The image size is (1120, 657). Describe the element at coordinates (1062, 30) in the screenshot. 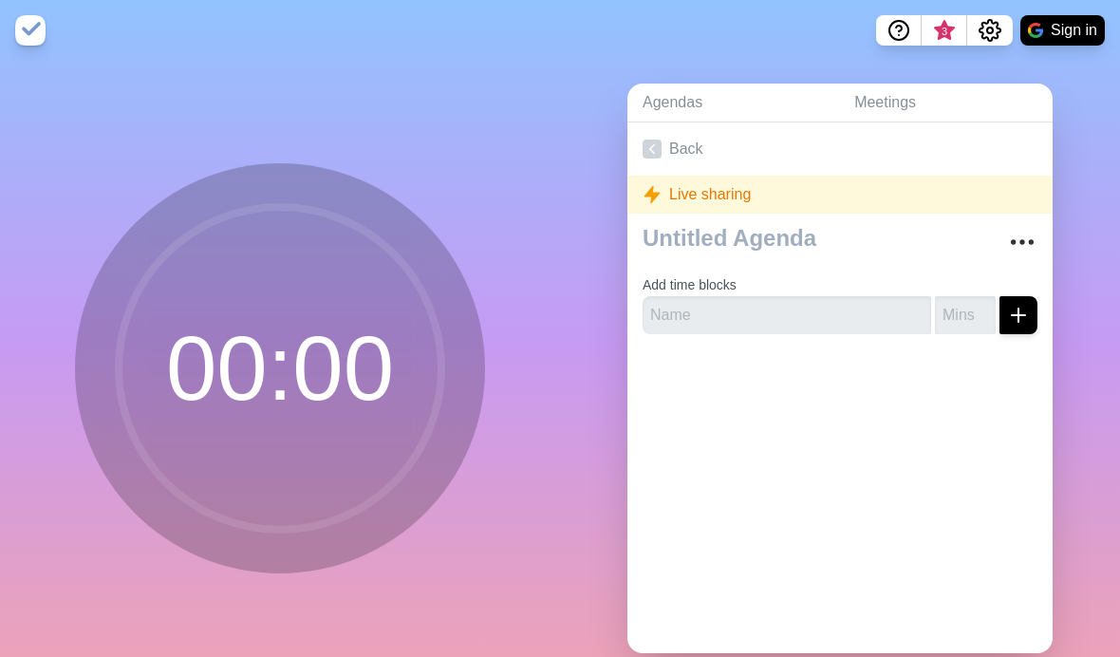

I see `button: Sign in` at that location.